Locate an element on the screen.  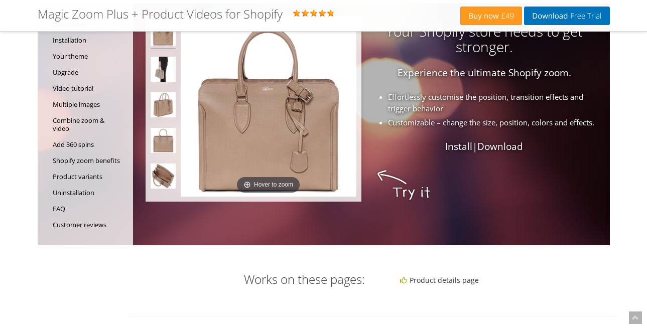
a: Hover to zoom is located at coordinates (268, 109).